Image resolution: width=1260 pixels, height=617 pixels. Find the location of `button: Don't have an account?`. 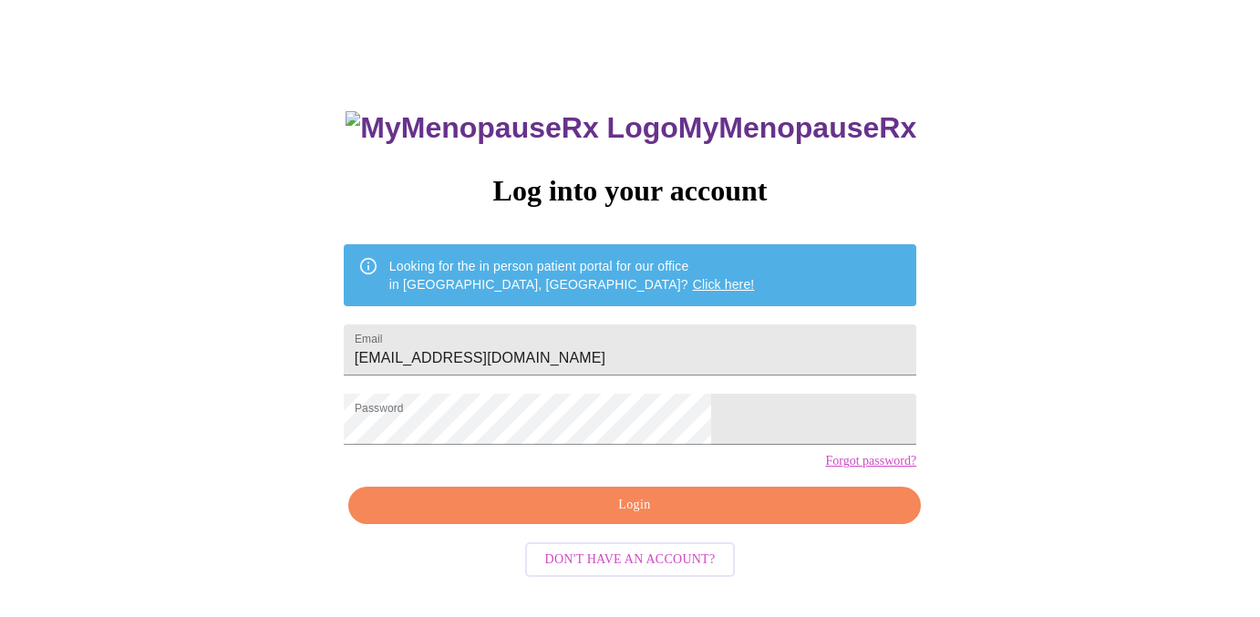

button: Don't have an account? is located at coordinates (630, 560).